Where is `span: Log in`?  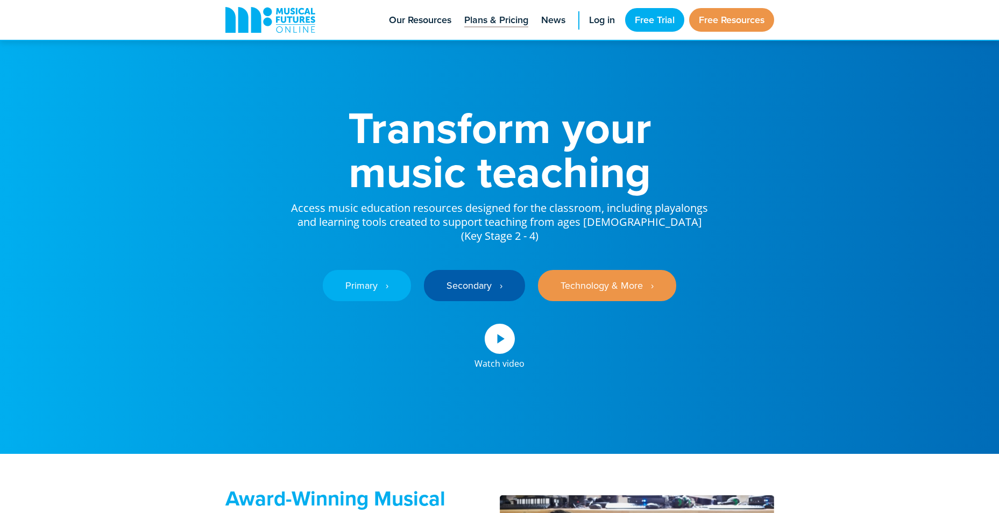
span: Log in is located at coordinates (602, 20).